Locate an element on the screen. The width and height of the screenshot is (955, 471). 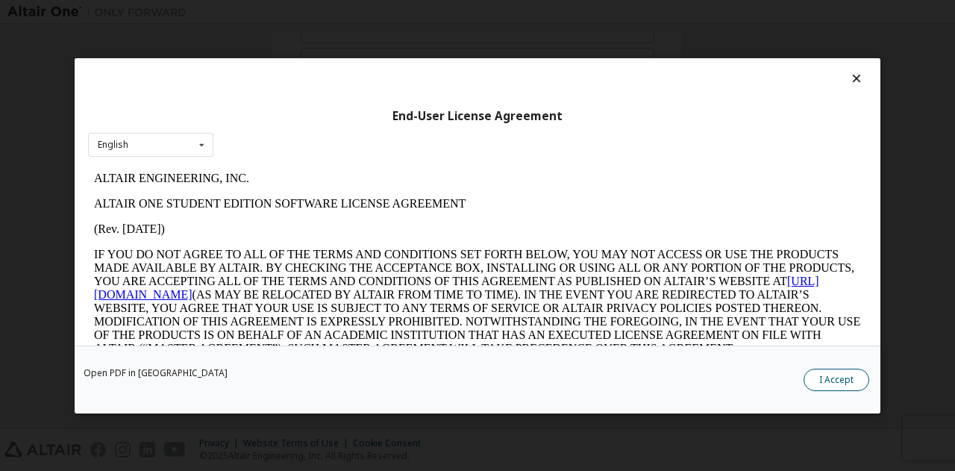
div: English is located at coordinates (113, 145).